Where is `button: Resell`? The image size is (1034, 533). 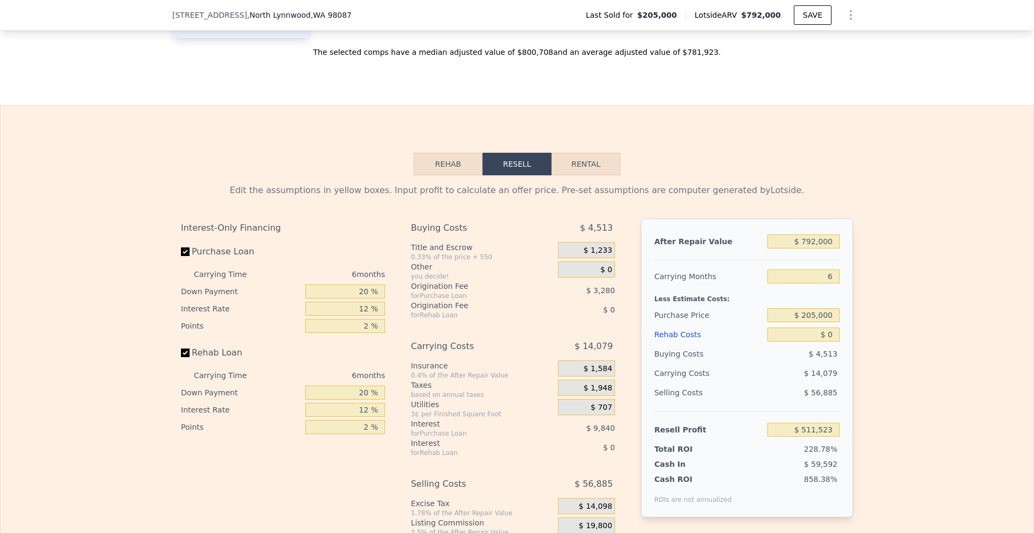 button: Resell is located at coordinates (517, 164).